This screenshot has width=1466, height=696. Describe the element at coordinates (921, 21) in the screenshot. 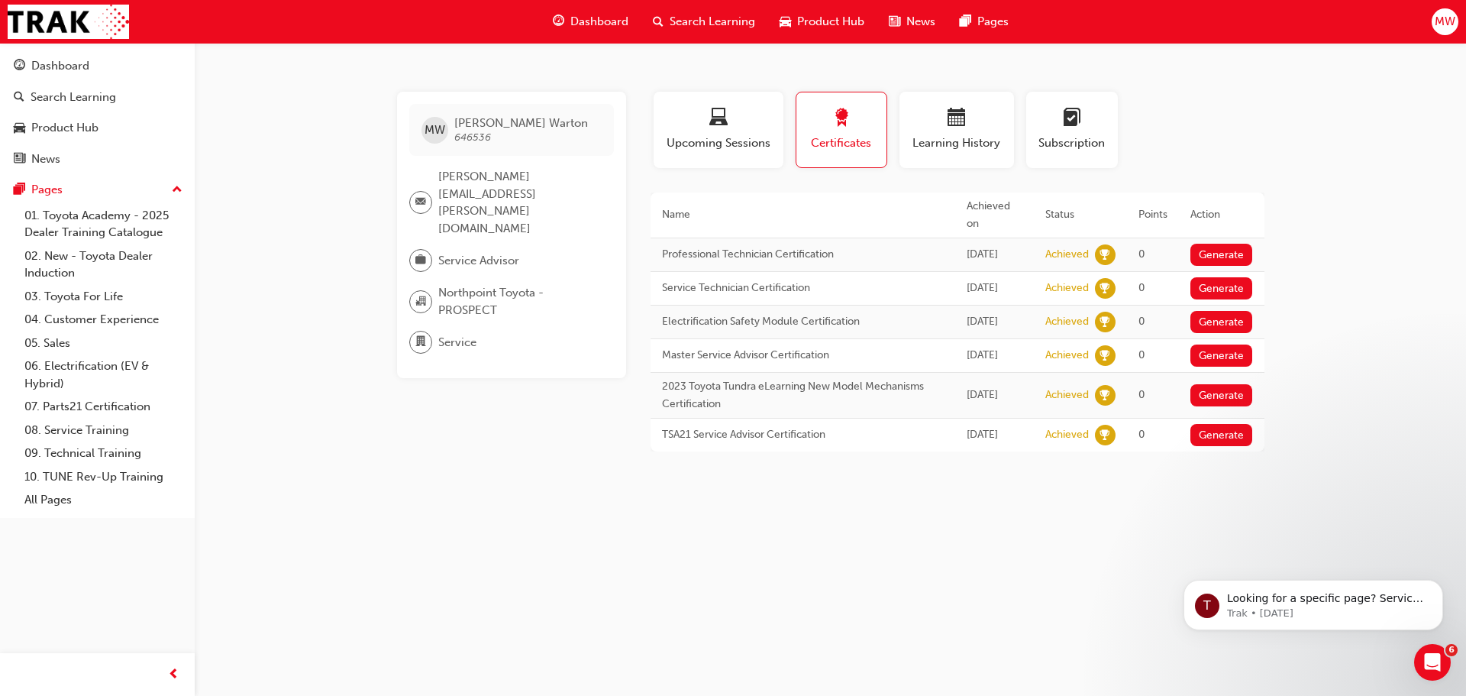

I see `span: News` at that location.